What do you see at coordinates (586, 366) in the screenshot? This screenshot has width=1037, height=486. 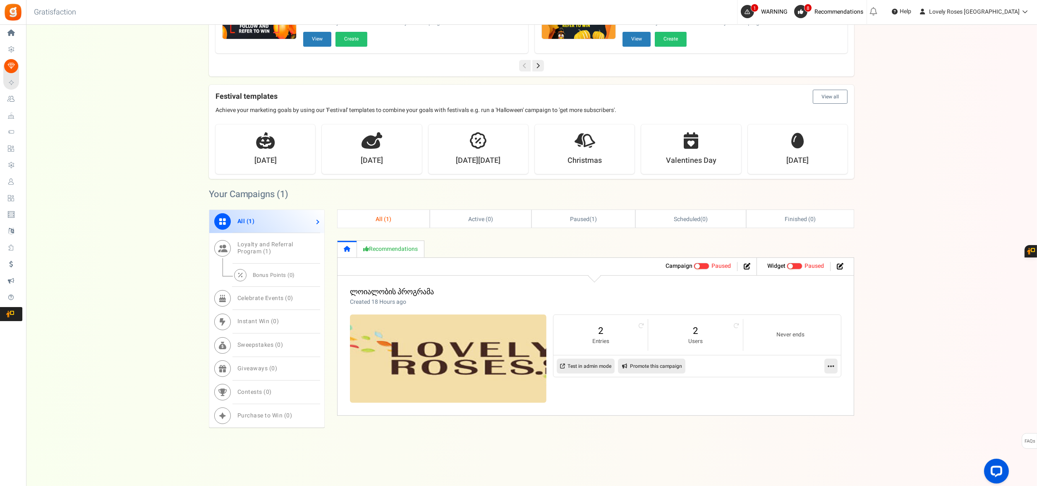 I see `a: Test in admin mode` at bounding box center [586, 366].